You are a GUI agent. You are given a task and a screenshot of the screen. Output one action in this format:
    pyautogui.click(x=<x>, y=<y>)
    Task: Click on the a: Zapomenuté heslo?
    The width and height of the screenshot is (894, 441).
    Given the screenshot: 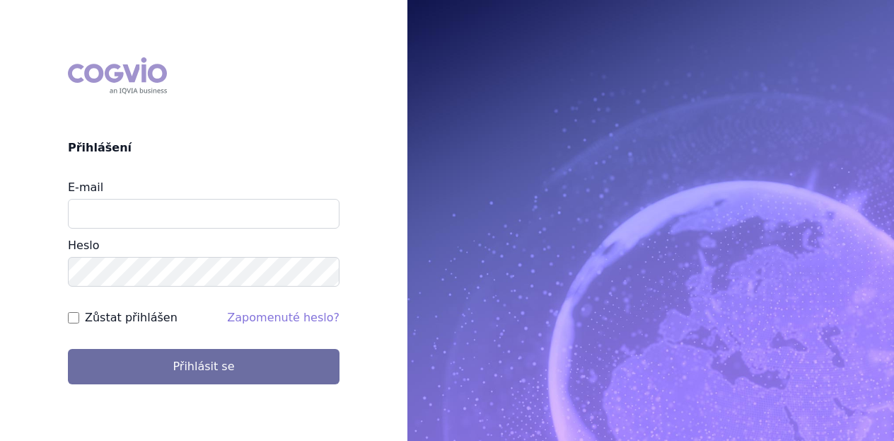 What is the action you would take?
    pyautogui.click(x=283, y=317)
    